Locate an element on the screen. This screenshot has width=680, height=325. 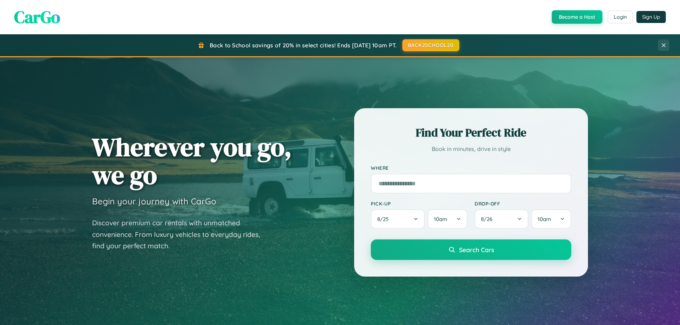
span: 8 / 25 is located at coordinates (385, 219).